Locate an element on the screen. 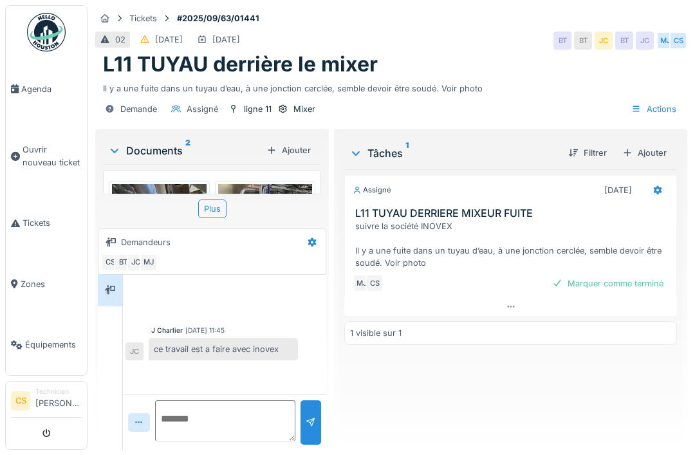 This screenshot has height=455, width=695. a: Ouvrir nouveau ticket is located at coordinates (46, 156).